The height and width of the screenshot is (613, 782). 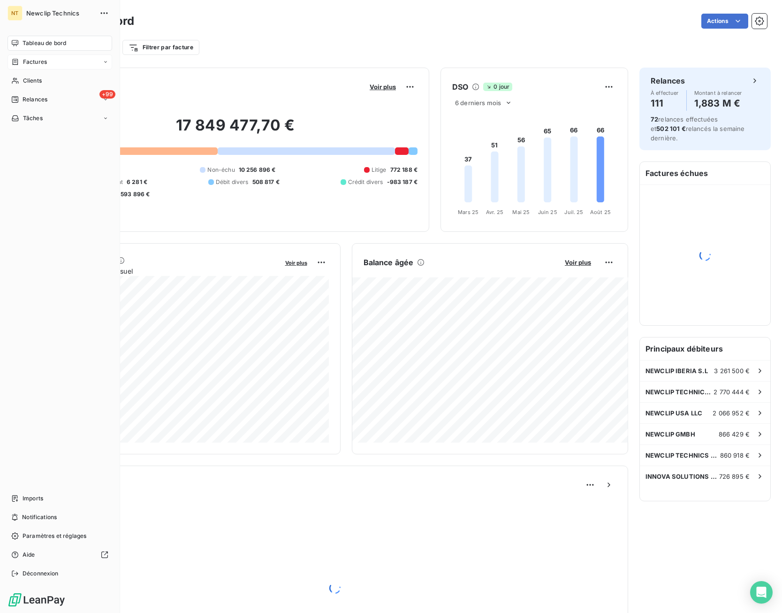 I want to click on span: 2 770 444 €, so click(x=731, y=392).